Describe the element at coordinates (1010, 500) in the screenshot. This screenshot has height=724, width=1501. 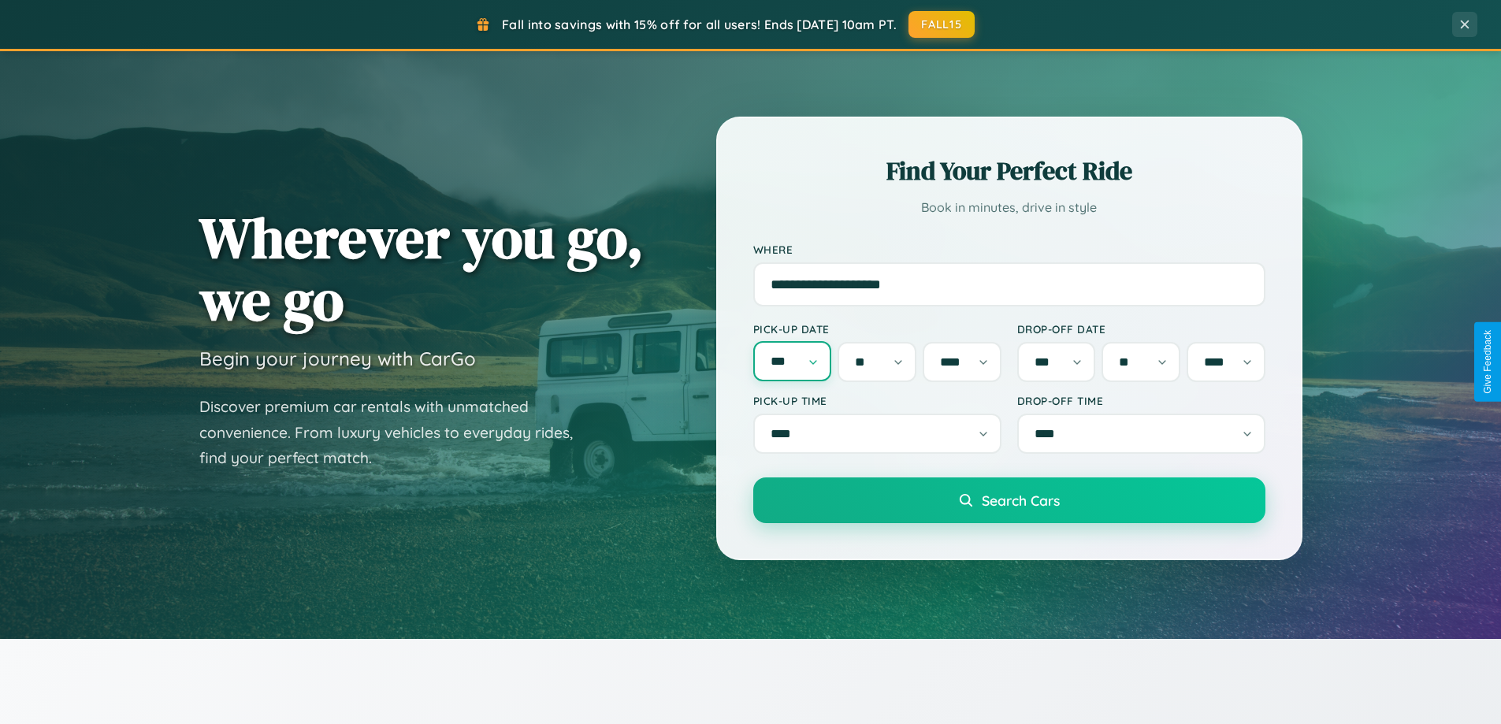
I see `button: Search Cars` at that location.